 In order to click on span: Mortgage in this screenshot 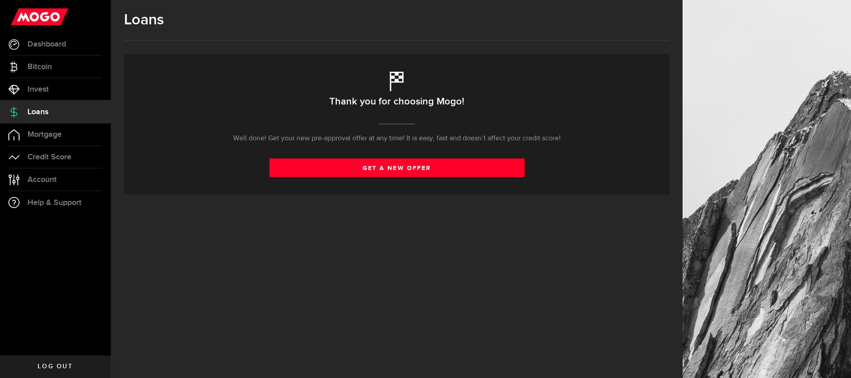, I will do `click(44, 135)`.